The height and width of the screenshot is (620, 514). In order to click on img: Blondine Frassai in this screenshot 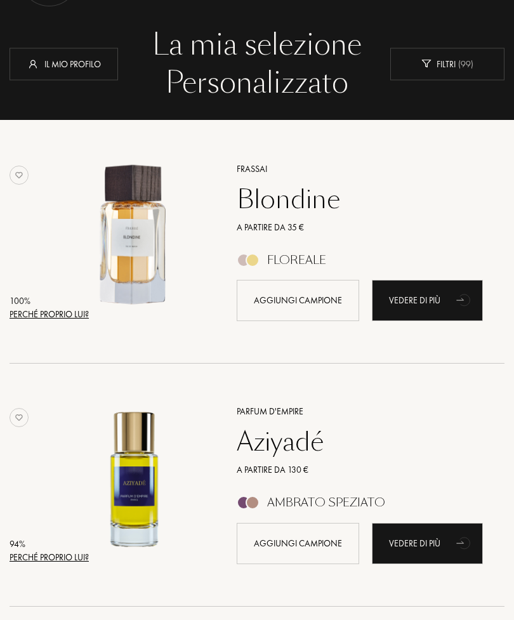, I will do `click(135, 236)`.